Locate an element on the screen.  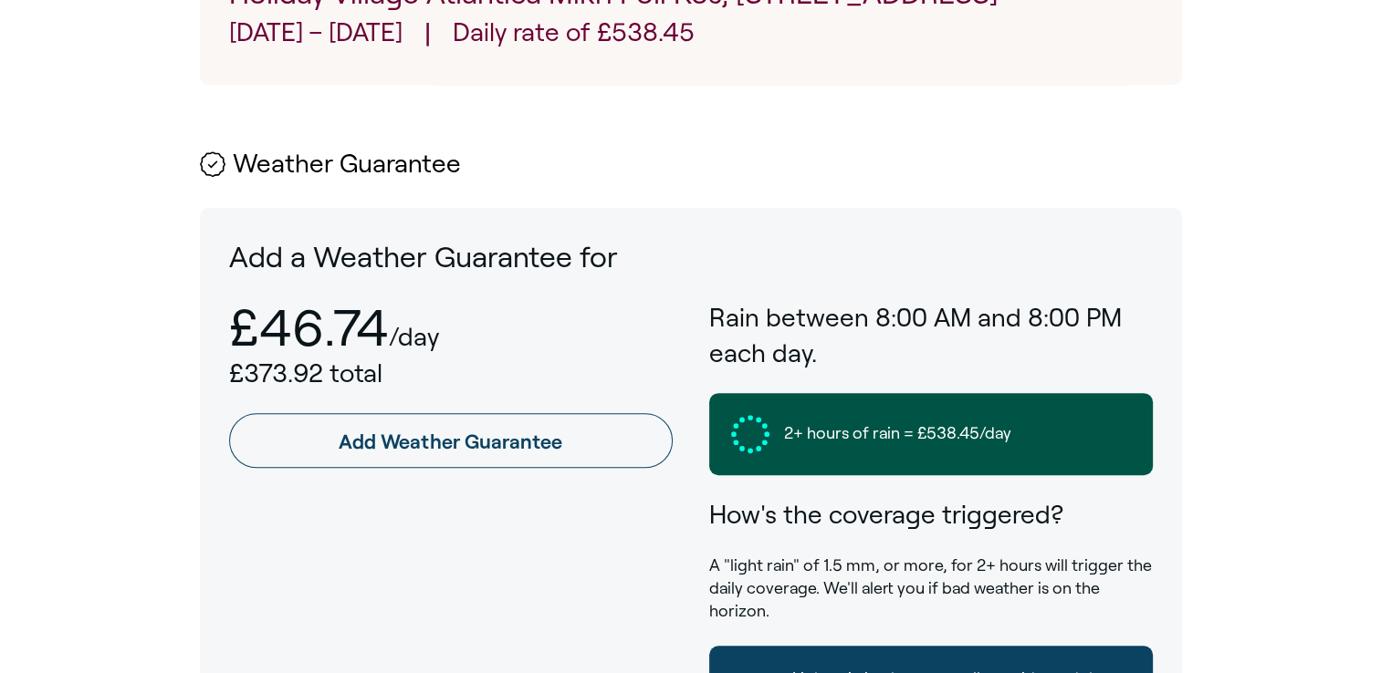
h2: Weather Guarantee is located at coordinates (691, 164).